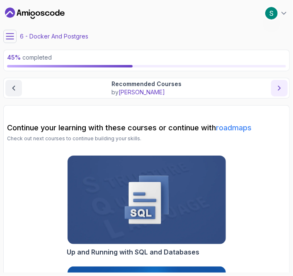  What do you see at coordinates (133, 252) in the screenshot?
I see `h2: Up and Running with SQL and Databases` at bounding box center [133, 252].